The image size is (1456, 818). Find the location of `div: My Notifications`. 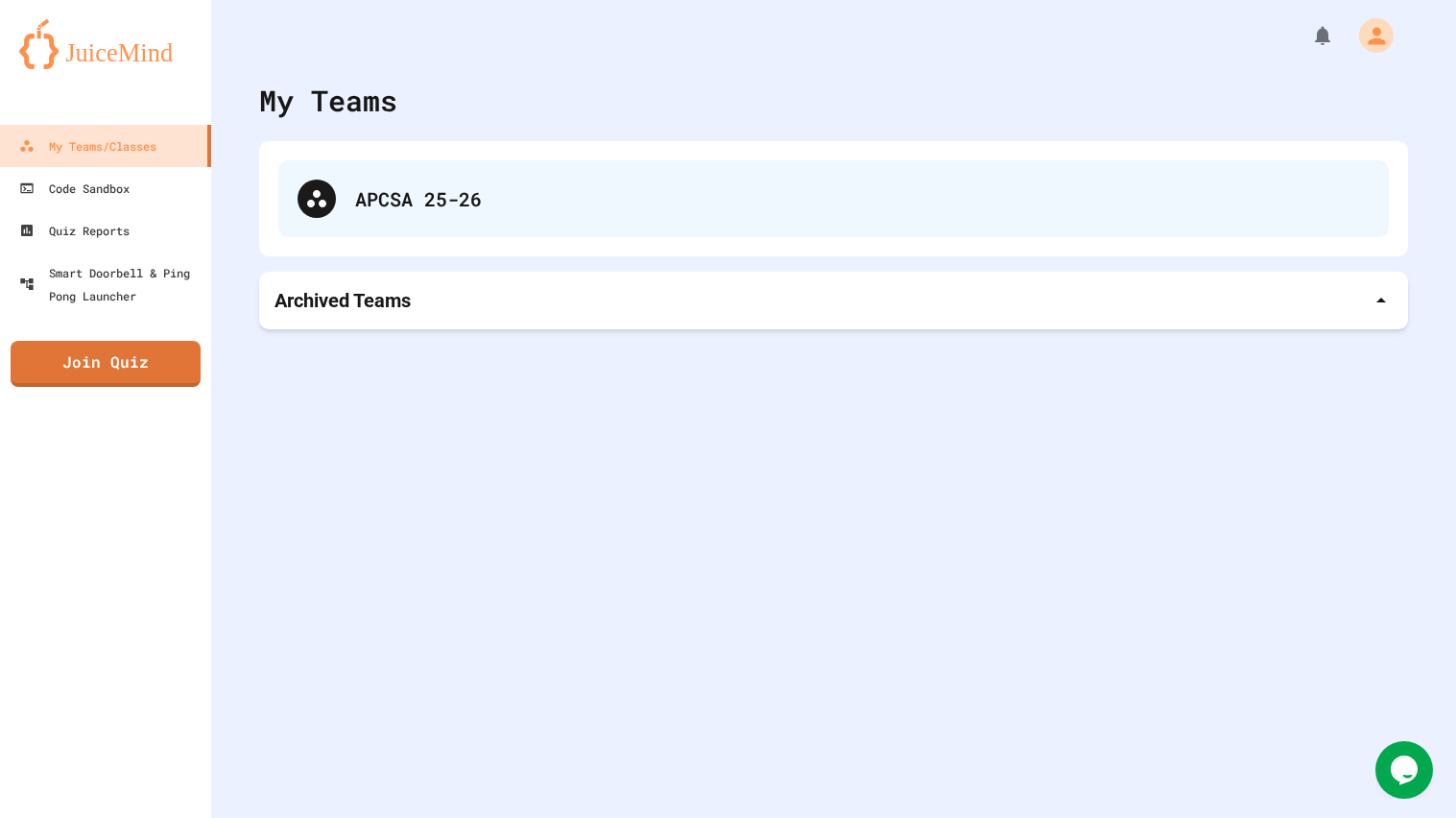

div: My Notifications is located at coordinates (1308, 36).